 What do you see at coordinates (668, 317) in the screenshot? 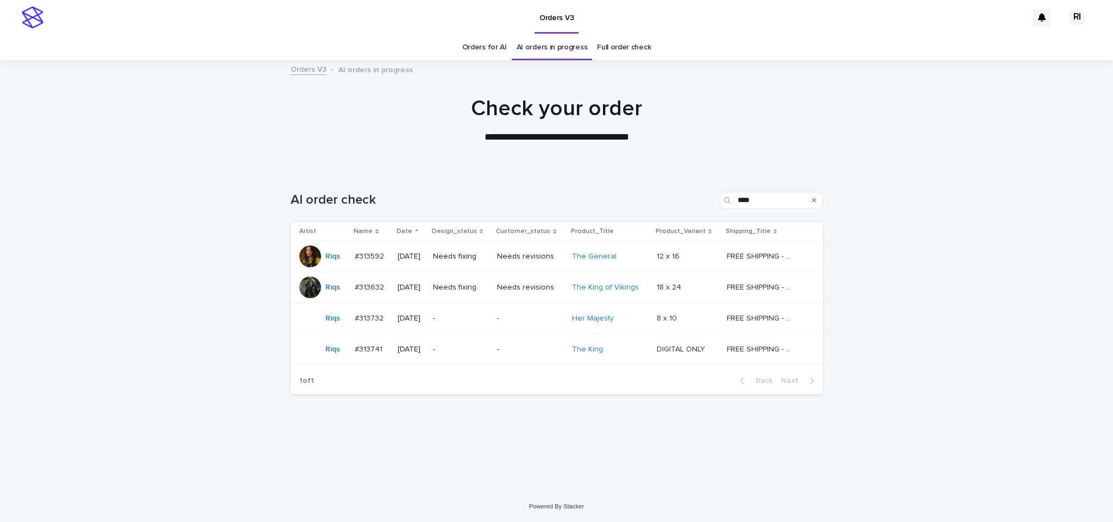
I see `p: 8 x 10` at bounding box center [668, 317].